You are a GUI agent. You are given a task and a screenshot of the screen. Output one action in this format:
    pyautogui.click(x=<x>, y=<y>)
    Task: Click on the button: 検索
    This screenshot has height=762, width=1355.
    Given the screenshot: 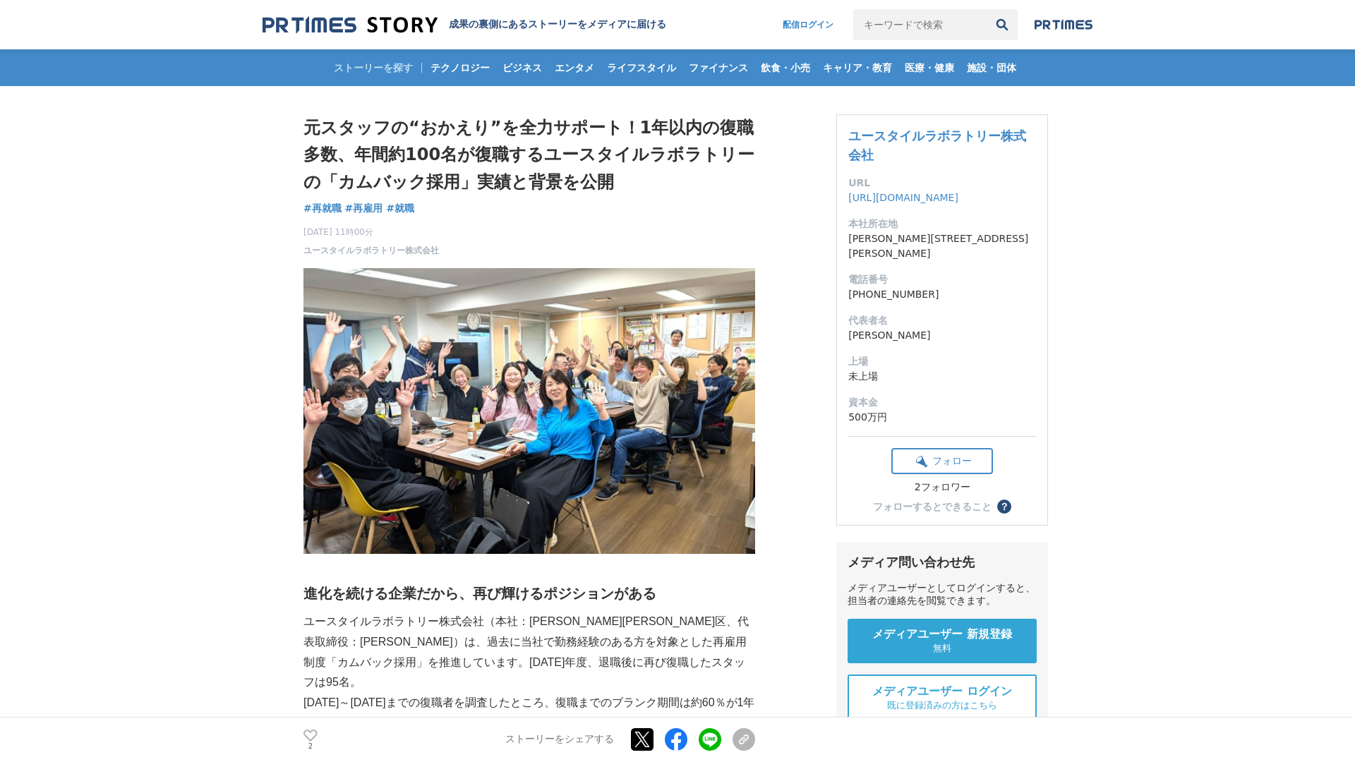 What is the action you would take?
    pyautogui.click(x=1002, y=25)
    